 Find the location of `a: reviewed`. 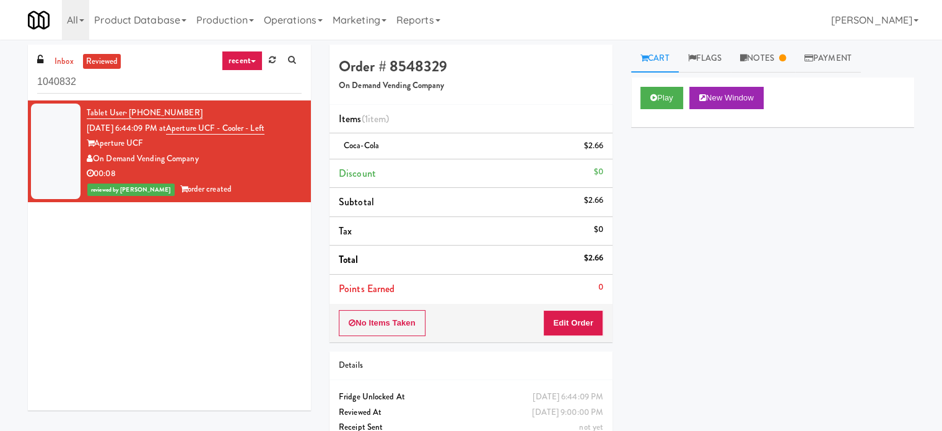

a: reviewed is located at coordinates (102, 61).